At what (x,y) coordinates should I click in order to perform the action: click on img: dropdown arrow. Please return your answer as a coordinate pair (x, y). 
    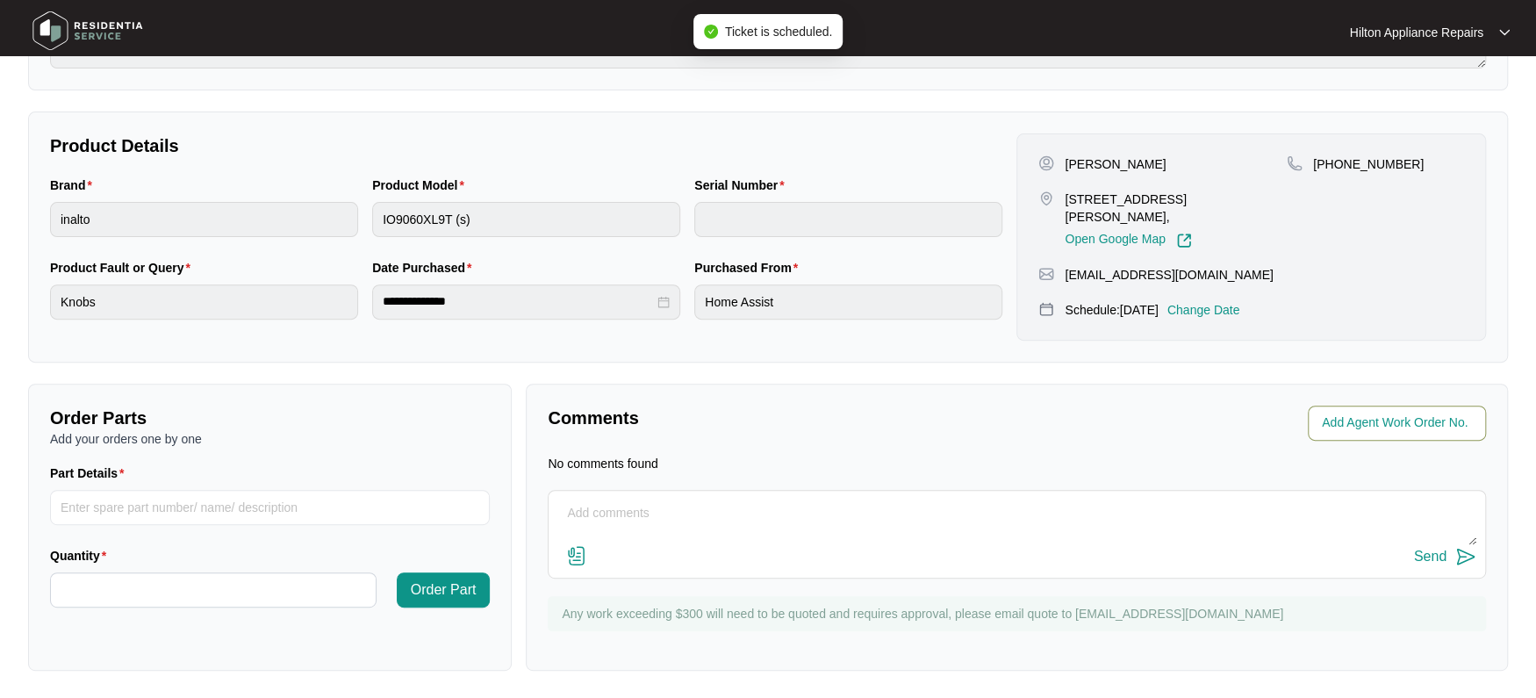
    Looking at the image, I should click on (1505, 32).